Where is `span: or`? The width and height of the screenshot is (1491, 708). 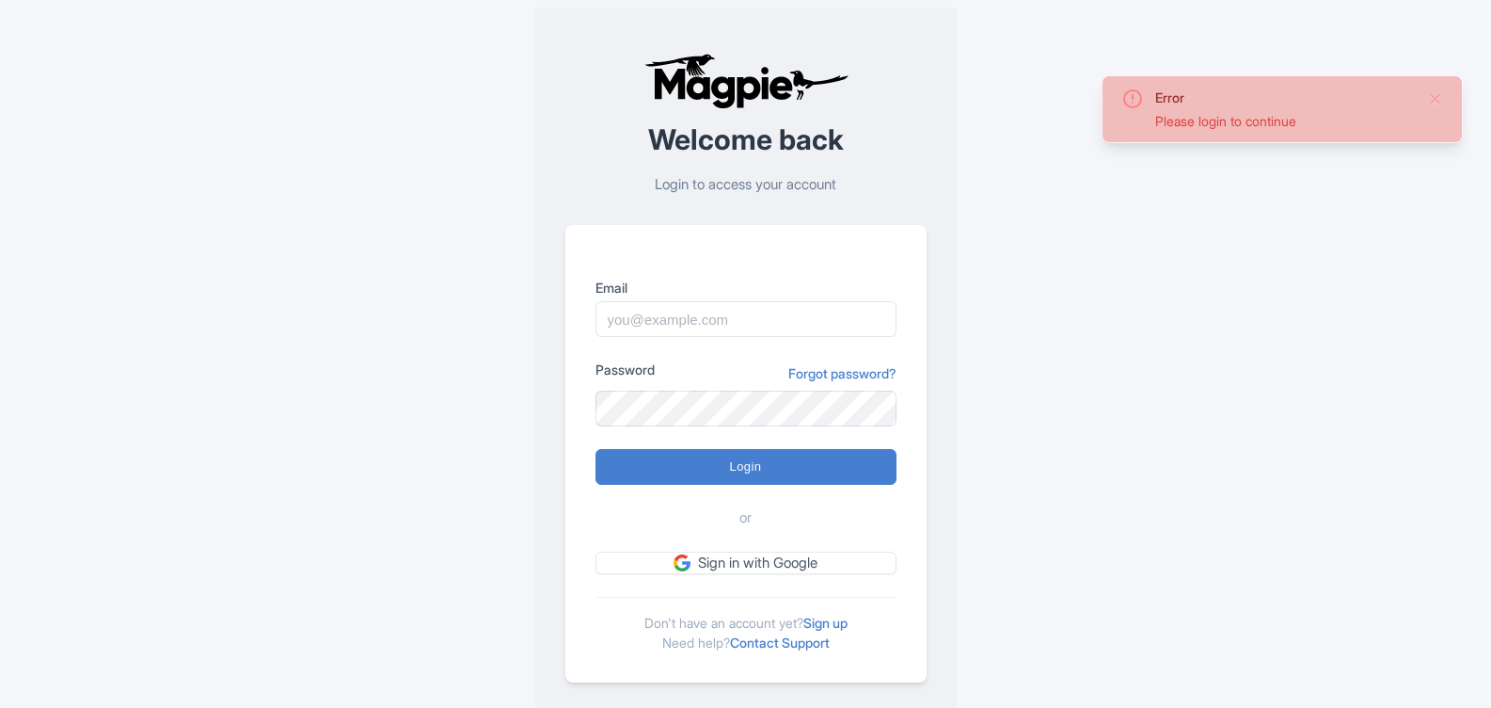 span: or is located at coordinates (745, 518).